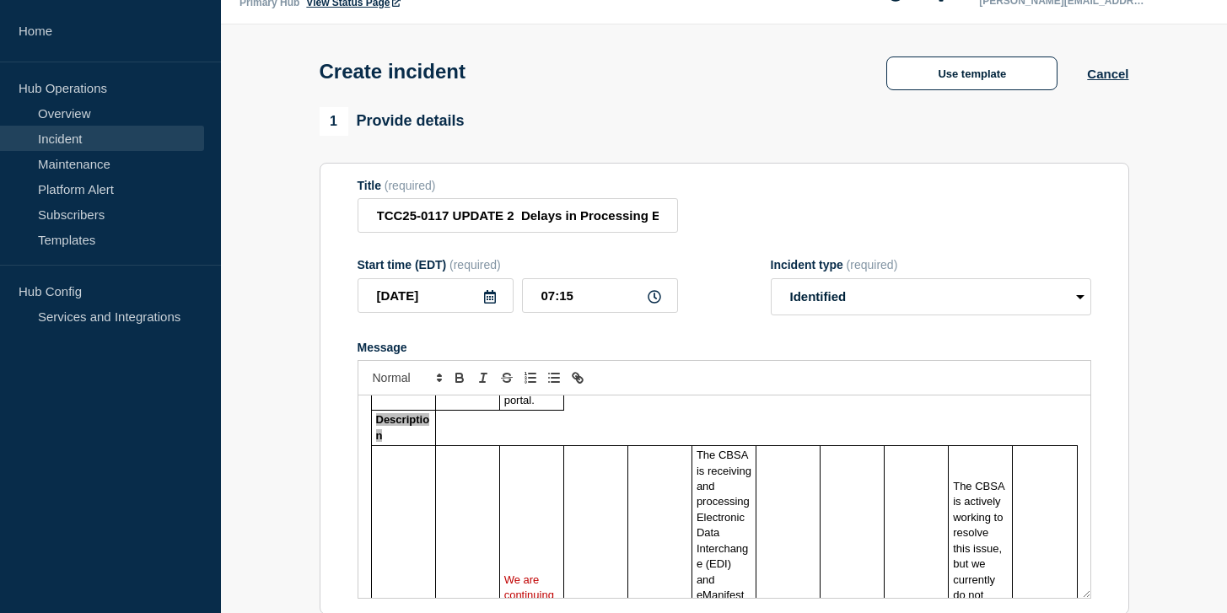 This screenshot has height=613, width=1227. Describe the element at coordinates (392, 72) in the screenshot. I see `h1: Create incident` at that location.